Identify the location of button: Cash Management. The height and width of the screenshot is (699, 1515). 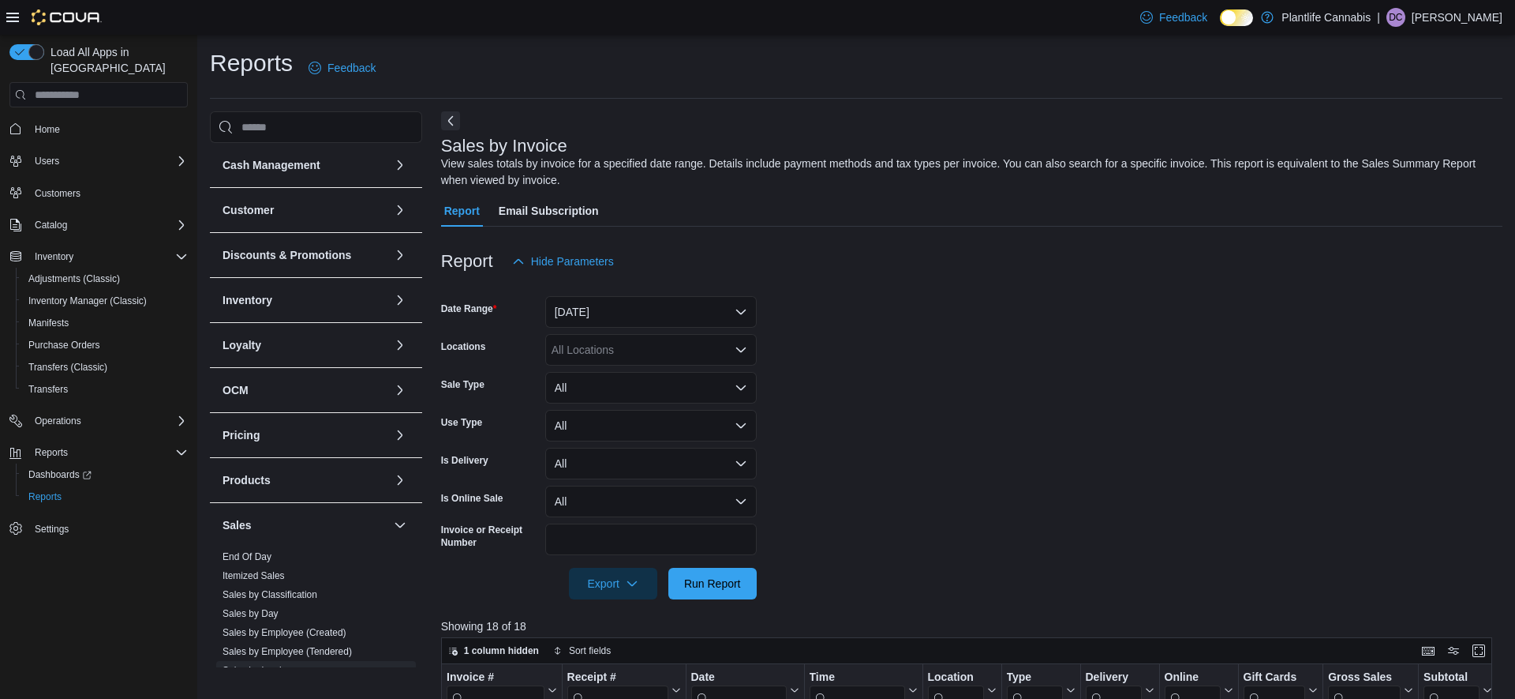
(305, 165).